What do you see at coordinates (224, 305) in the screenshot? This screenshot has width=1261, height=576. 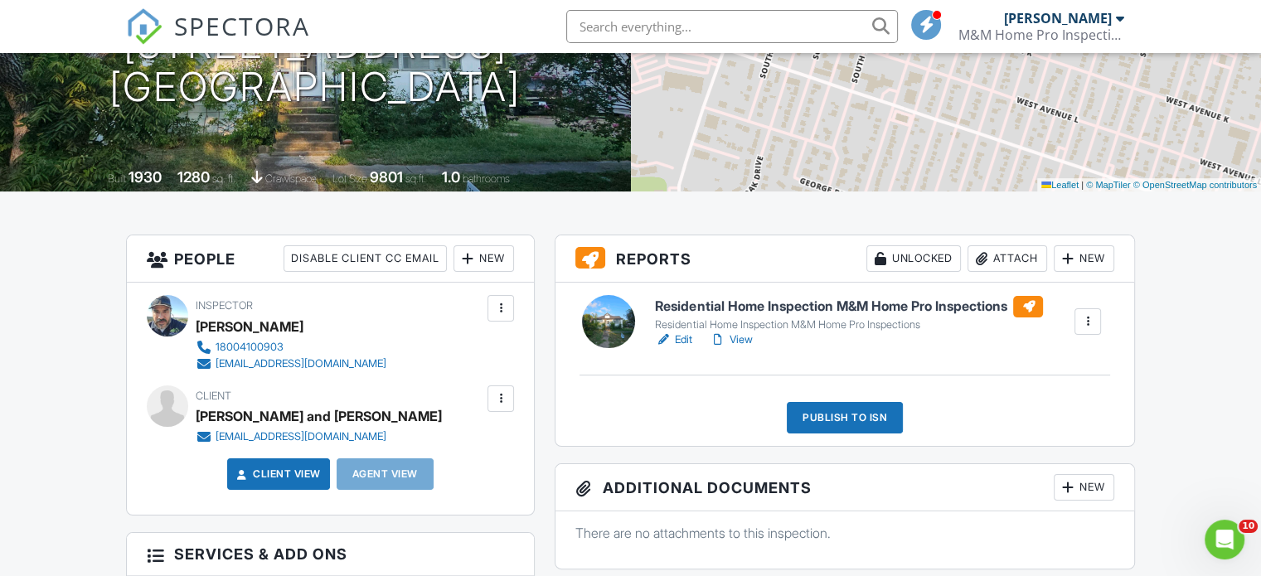 I see `span: Inspector` at bounding box center [224, 305].